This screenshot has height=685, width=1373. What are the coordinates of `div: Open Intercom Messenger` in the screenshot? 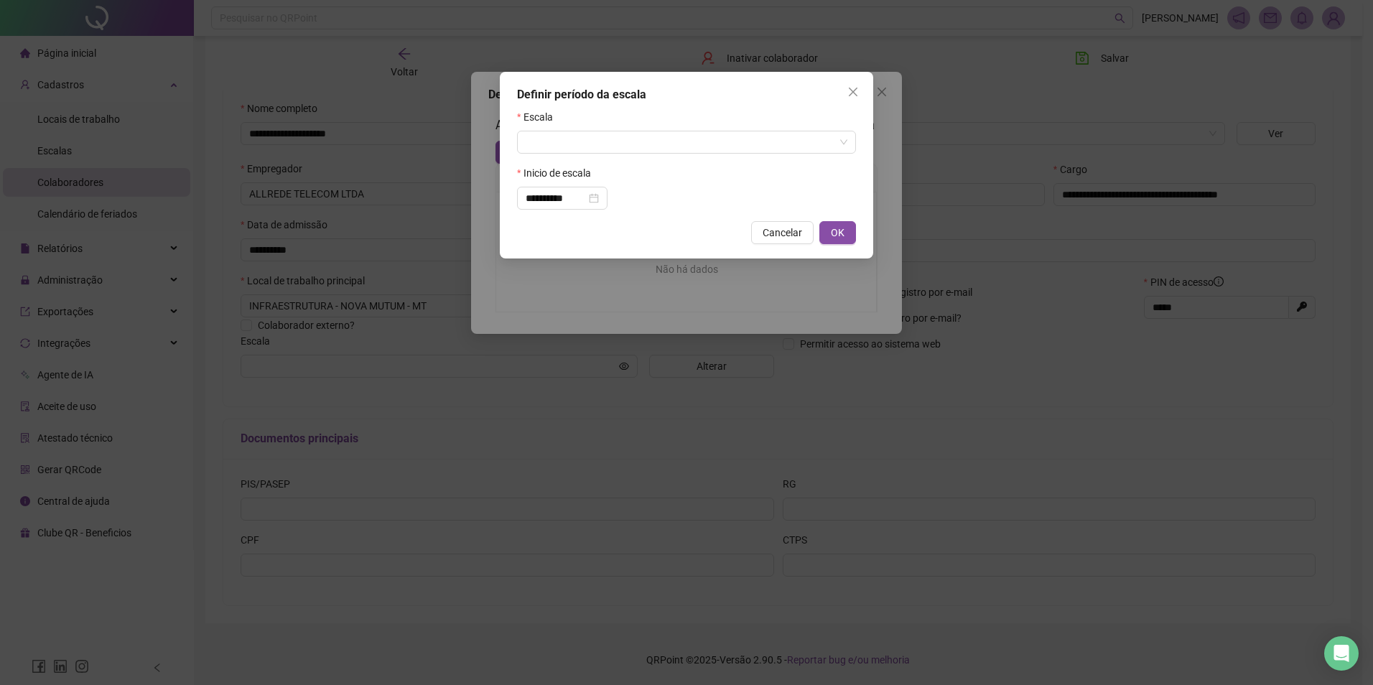 It's located at (1341, 653).